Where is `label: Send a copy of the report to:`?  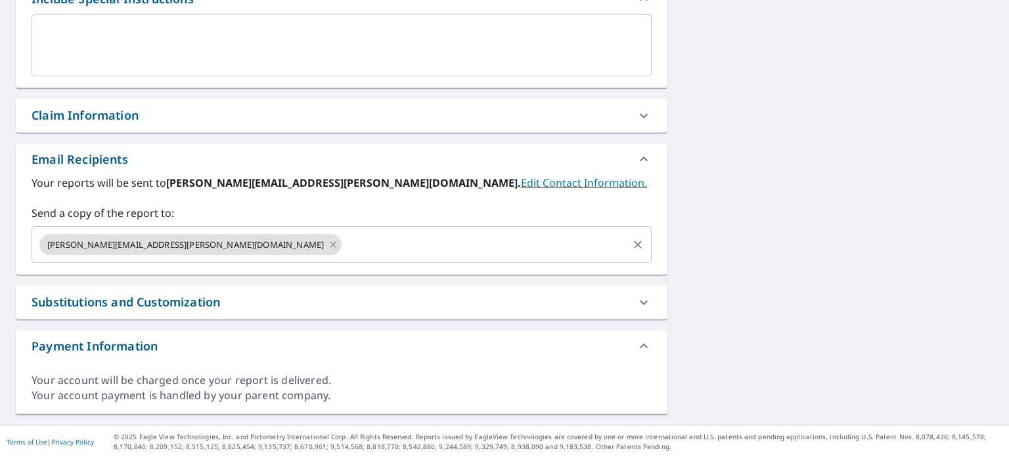 label: Send a copy of the report to: is located at coordinates (342, 213).